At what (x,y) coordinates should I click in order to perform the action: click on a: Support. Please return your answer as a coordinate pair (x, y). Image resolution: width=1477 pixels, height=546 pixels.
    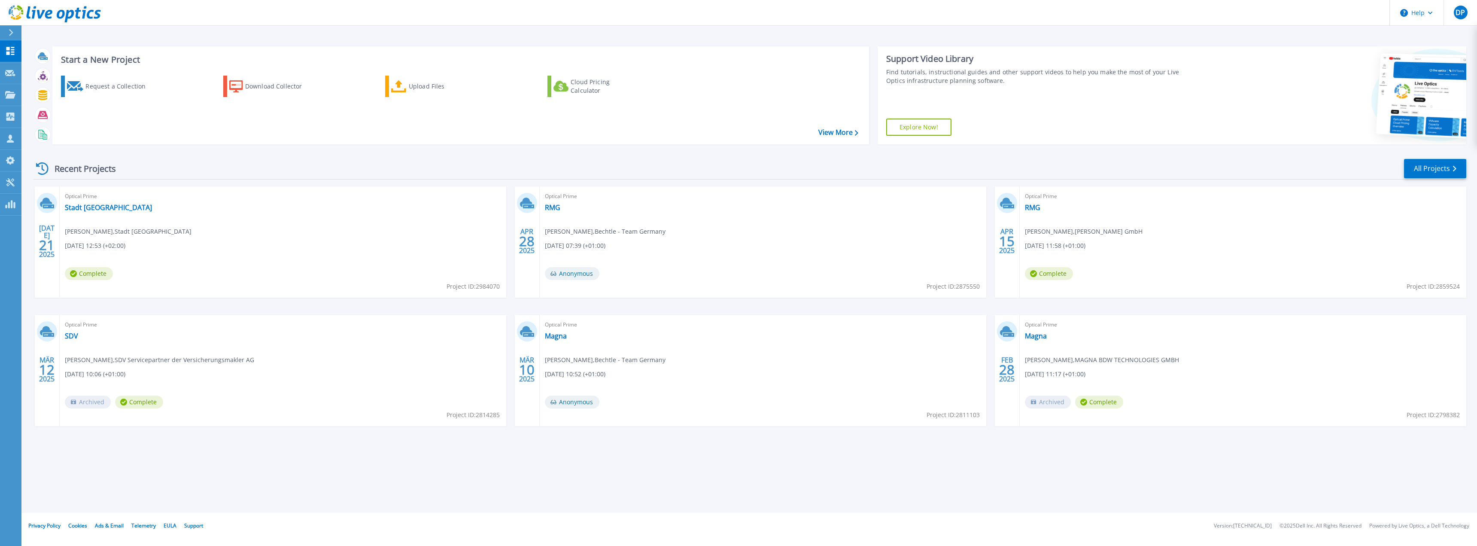
    Looking at the image, I should click on (194, 525).